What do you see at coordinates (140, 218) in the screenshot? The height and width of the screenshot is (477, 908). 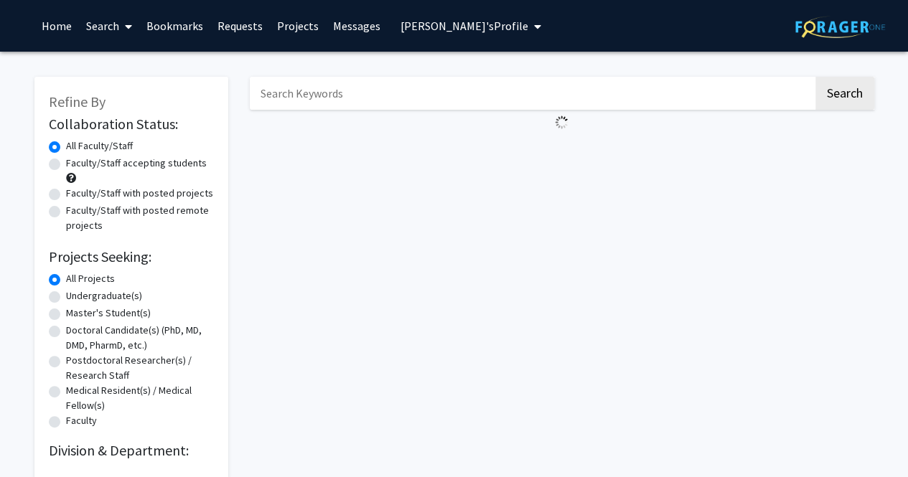 I see `label: Faculty/Staff with posted remote projects` at bounding box center [140, 218].